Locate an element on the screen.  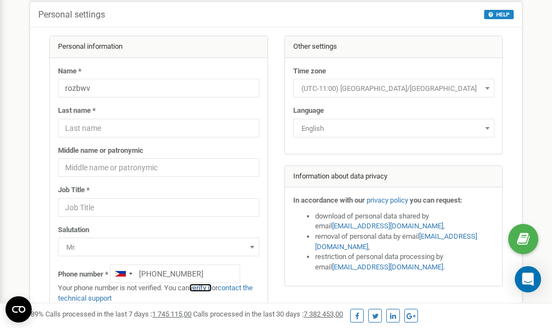
u: 1 745 115,00 is located at coordinates (172, 314).